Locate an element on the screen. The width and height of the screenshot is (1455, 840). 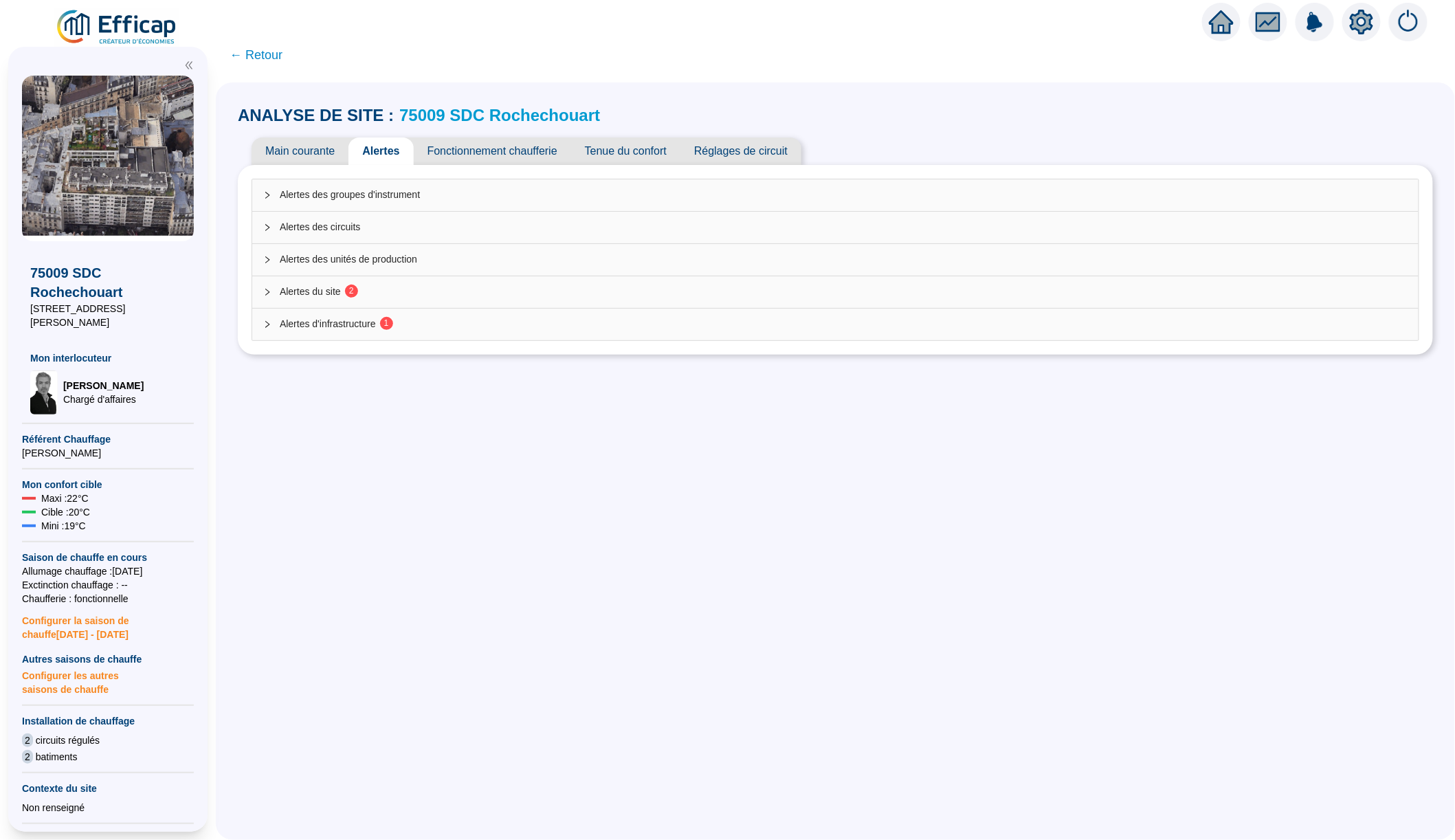
span: Alertes du site is located at coordinates (843, 292).